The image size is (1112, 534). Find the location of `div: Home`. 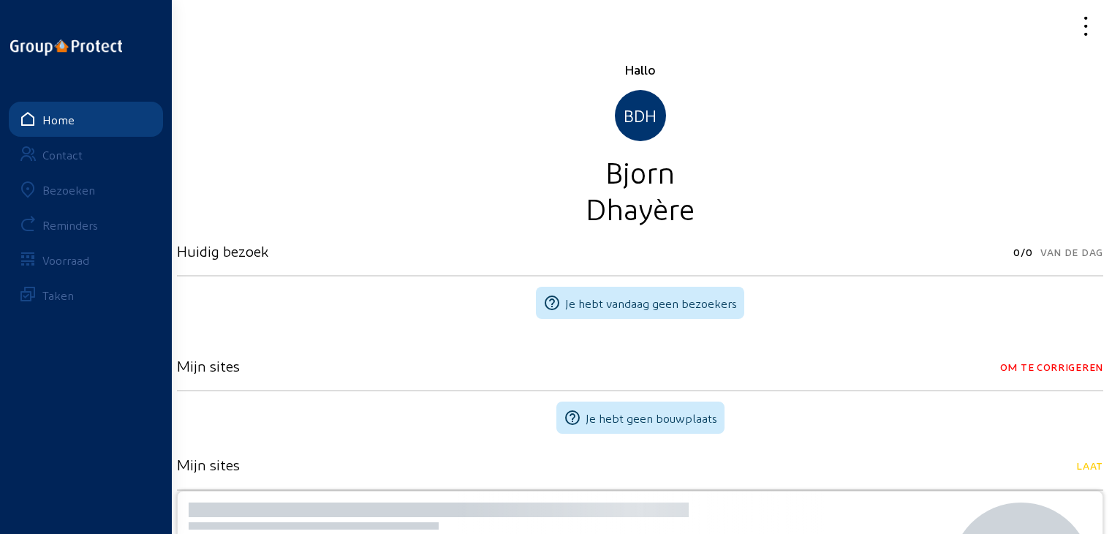

div: Home is located at coordinates (58, 119).